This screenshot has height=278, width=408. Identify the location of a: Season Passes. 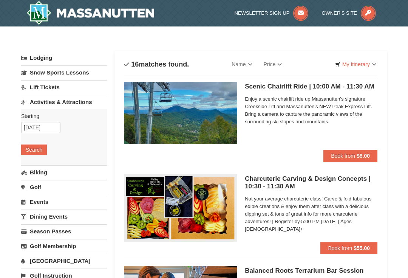
(64, 231).